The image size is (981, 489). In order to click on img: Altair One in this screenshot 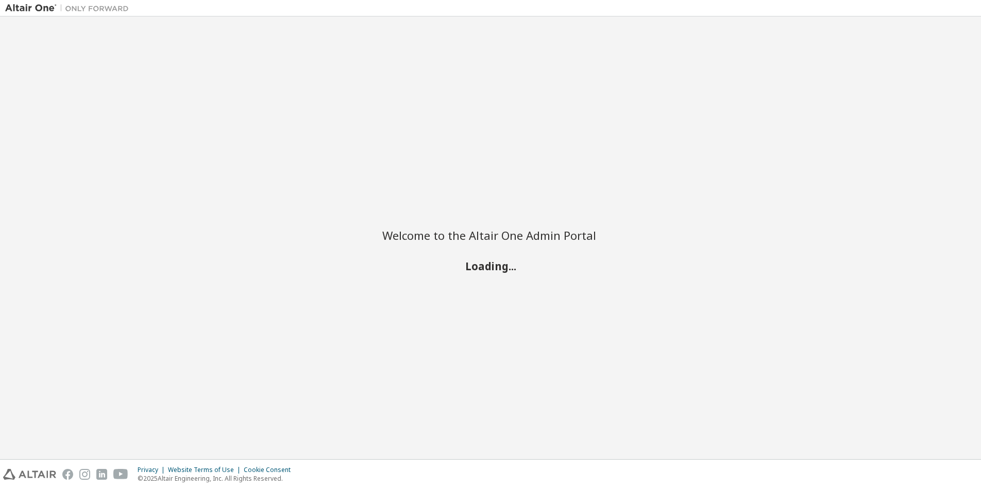, I will do `click(70, 8)`.